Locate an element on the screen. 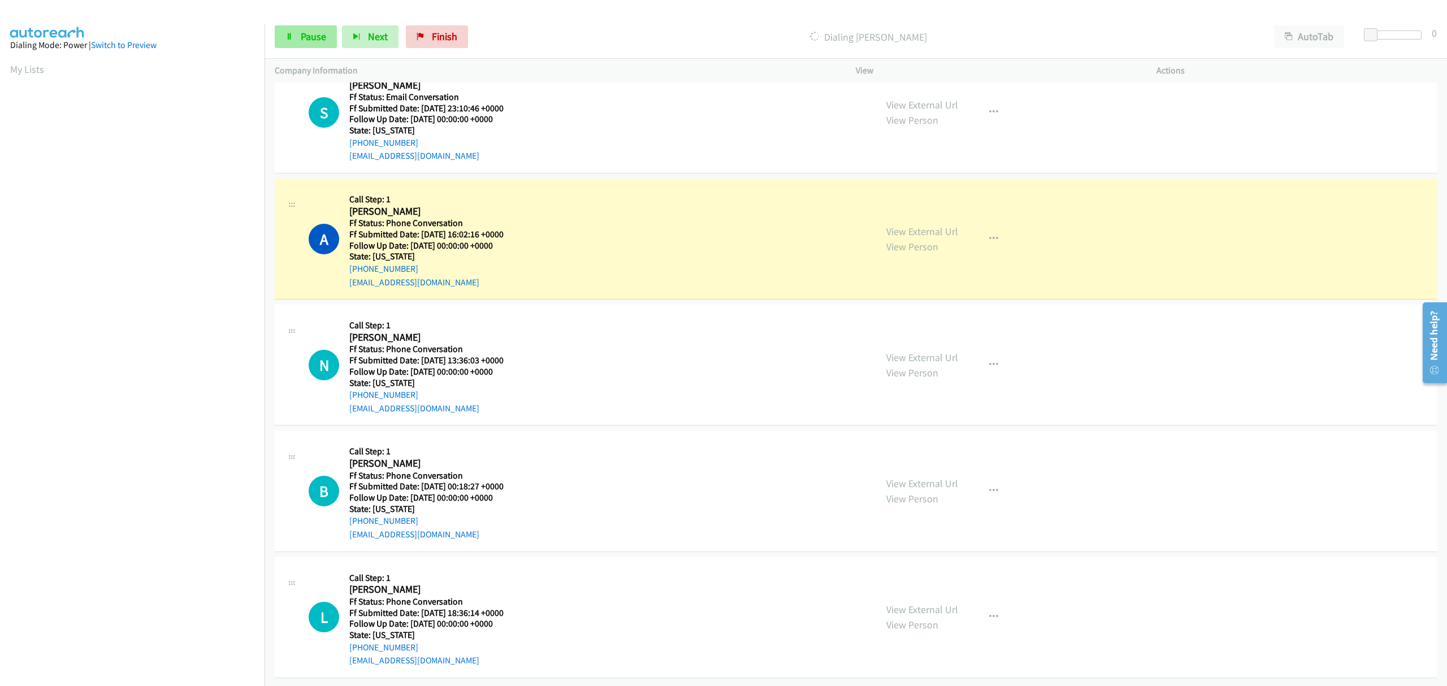 The height and width of the screenshot is (686, 1447). a: My Lists is located at coordinates (27, 69).